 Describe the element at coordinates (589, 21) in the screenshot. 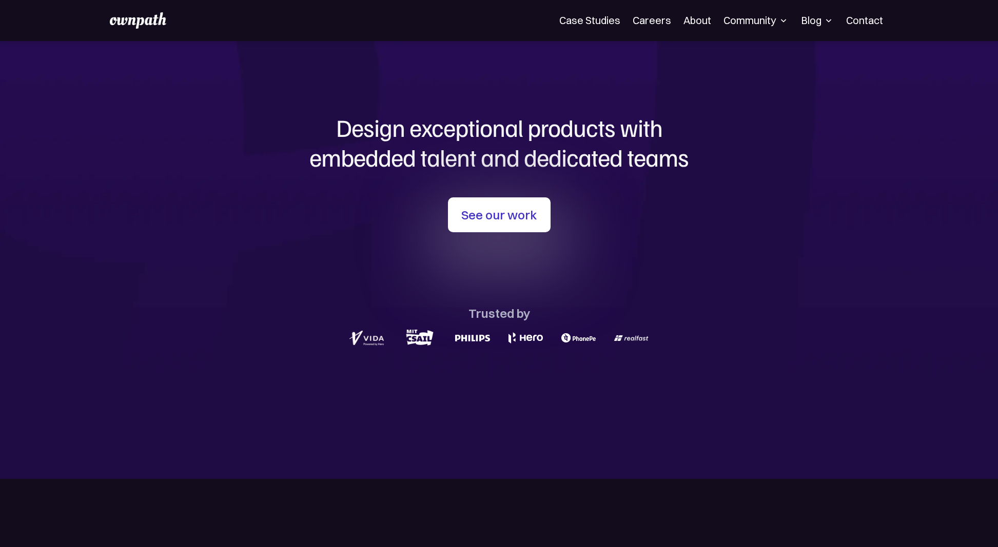

I see `a: Case Studies` at that location.